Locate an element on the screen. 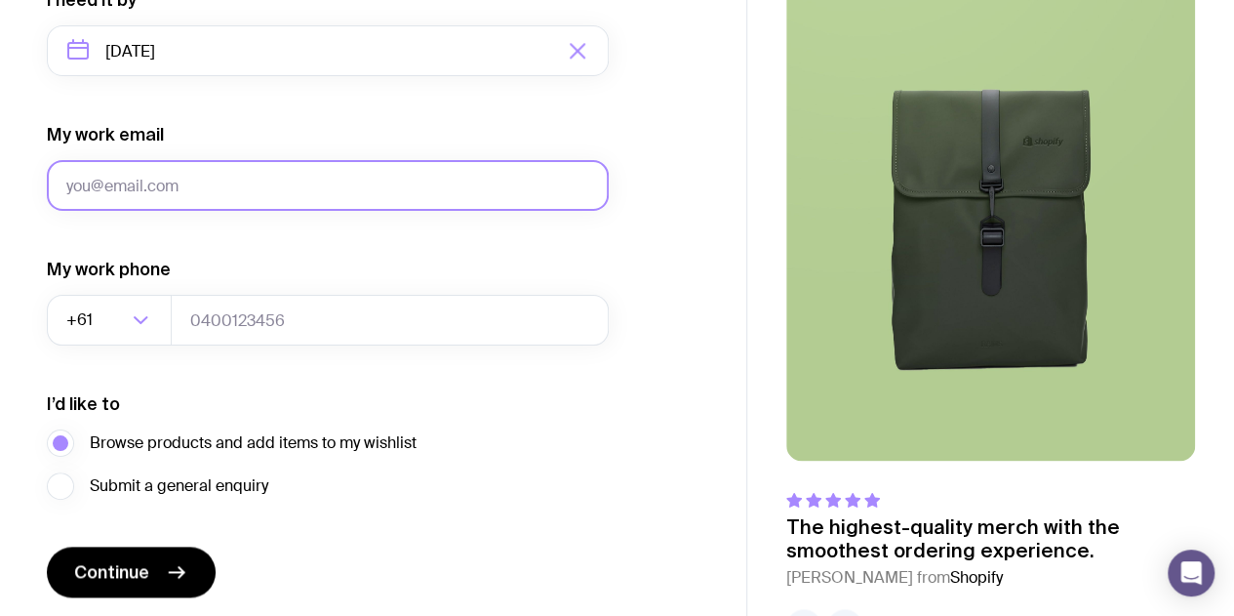  label: I’d like to is located at coordinates (83, 404).